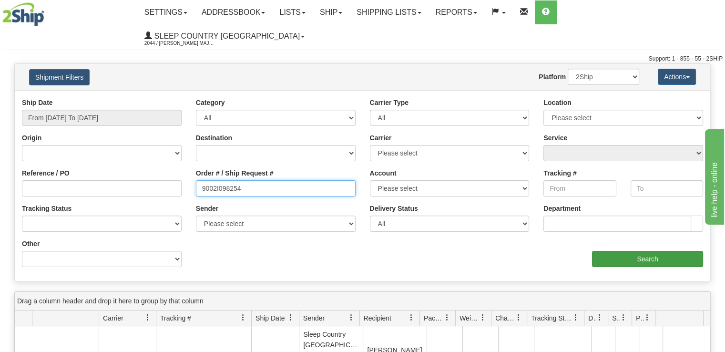  What do you see at coordinates (394, 208) in the screenshot?
I see `label: Delivery Status` at bounding box center [394, 208].